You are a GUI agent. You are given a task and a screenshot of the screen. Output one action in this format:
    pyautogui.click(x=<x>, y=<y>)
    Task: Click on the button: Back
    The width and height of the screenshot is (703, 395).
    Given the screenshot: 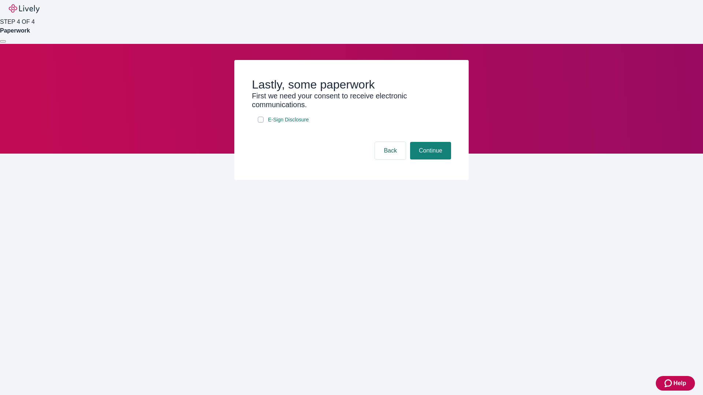 What is the action you would take?
    pyautogui.click(x=390, y=151)
    